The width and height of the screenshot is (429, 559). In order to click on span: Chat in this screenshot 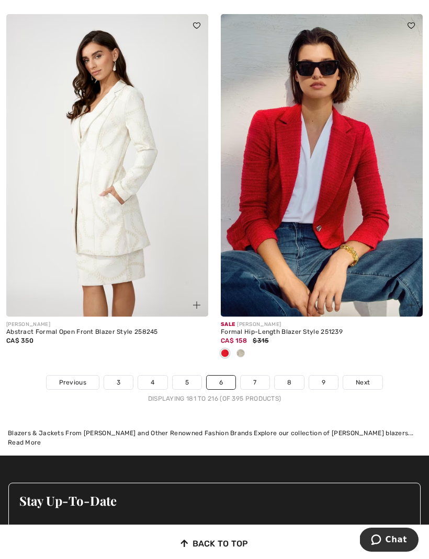, I will do `click(36, 12)`.